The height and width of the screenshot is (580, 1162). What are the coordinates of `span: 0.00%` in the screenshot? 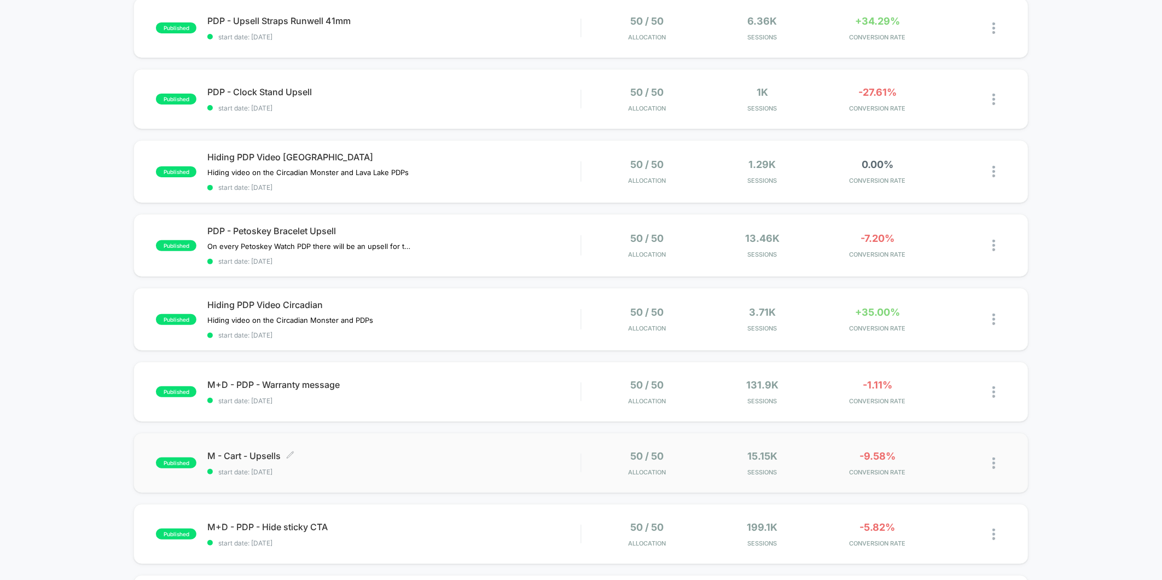 It's located at (878, 164).